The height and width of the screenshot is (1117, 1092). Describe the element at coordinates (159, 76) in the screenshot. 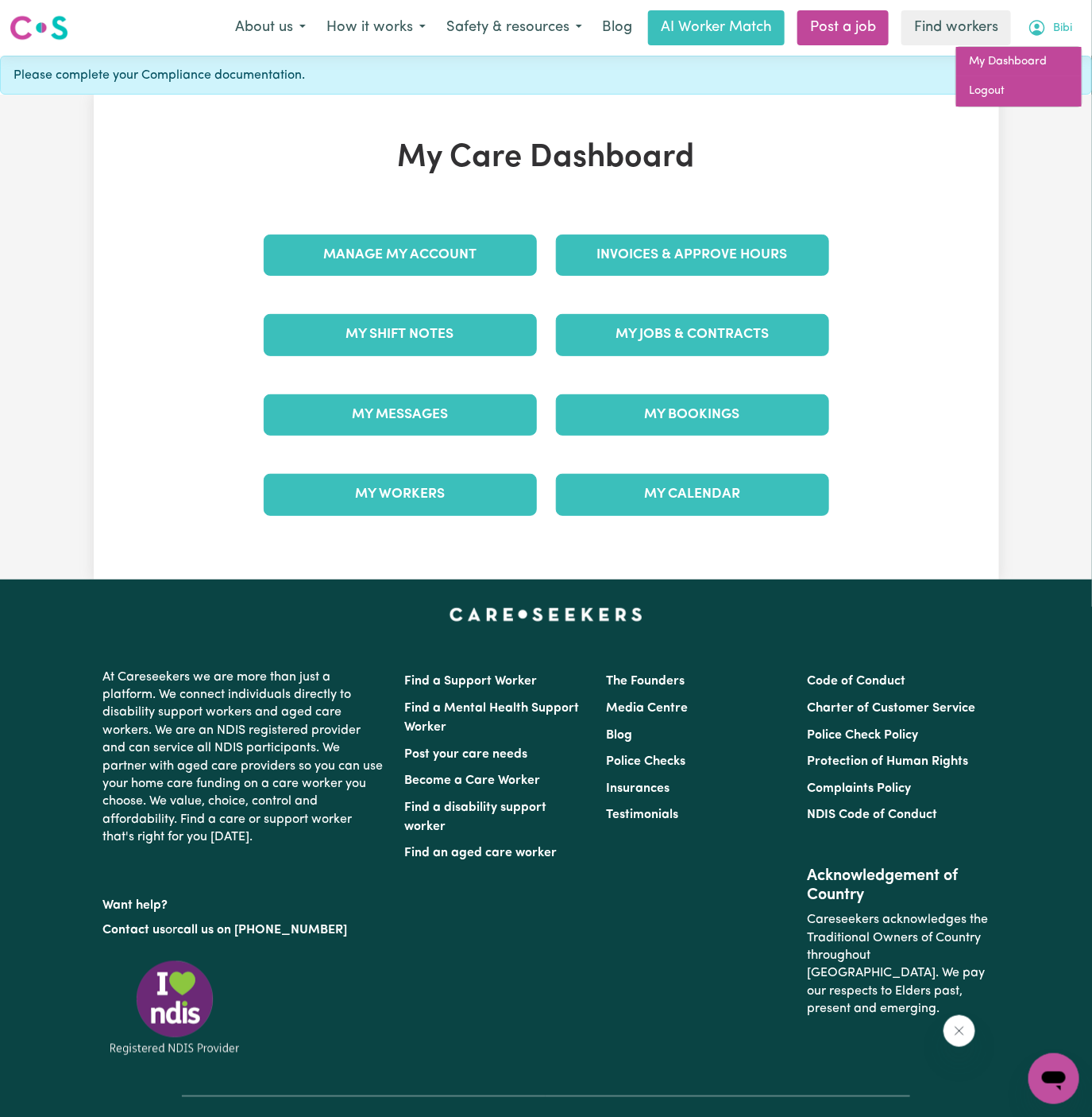

I see `span: Please complete your Compliance documentation.` at that location.